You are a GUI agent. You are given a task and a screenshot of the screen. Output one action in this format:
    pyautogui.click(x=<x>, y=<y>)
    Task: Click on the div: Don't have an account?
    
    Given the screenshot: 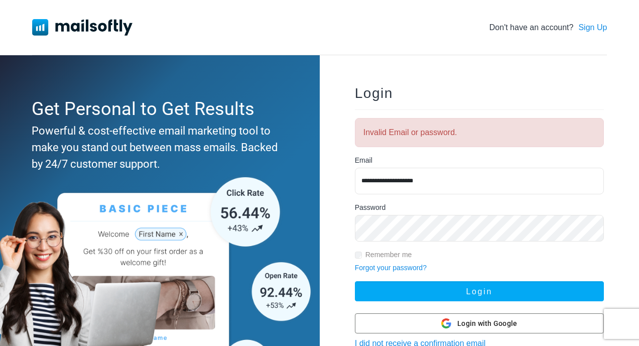 What is the action you would take?
    pyautogui.click(x=548, y=28)
    